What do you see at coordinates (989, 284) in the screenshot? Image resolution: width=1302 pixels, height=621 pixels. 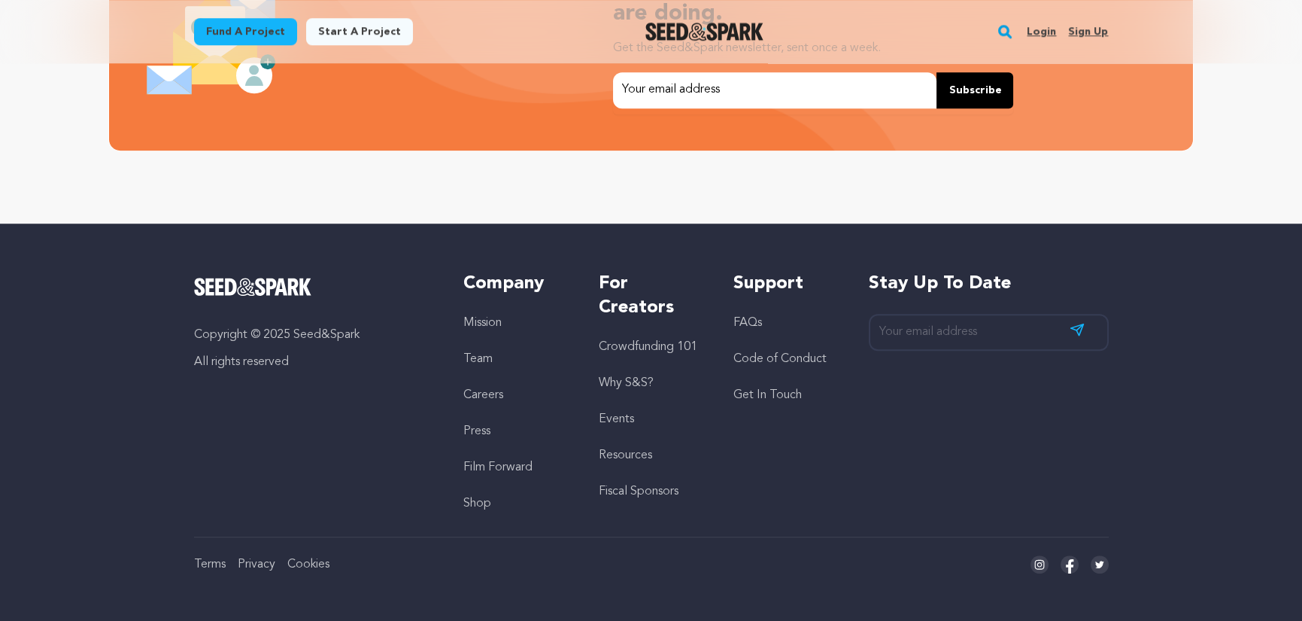 I see `h5: Stay up to date` at bounding box center [989, 284].